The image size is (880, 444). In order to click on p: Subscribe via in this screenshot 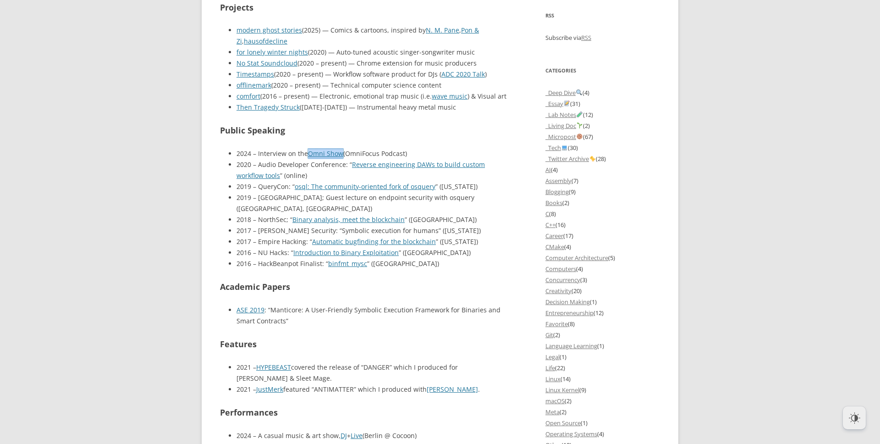, I will do `click(603, 38)`.